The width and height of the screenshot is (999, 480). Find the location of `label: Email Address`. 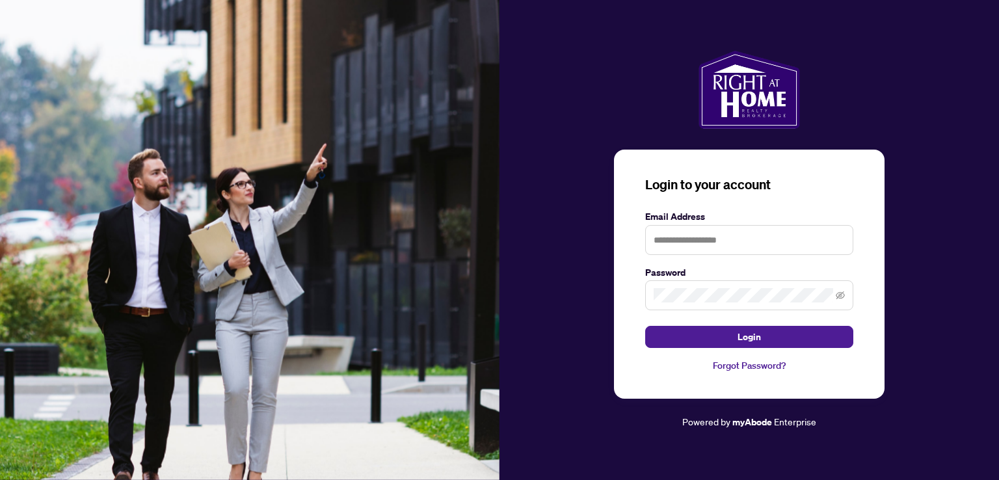

label: Email Address is located at coordinates (750, 217).